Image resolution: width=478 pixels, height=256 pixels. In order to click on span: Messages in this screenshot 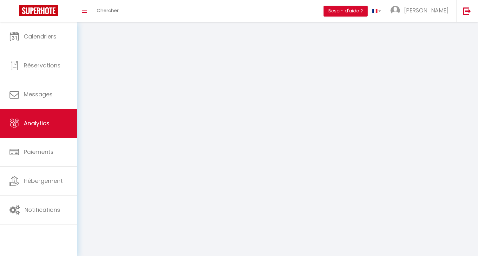, I will do `click(38, 94)`.